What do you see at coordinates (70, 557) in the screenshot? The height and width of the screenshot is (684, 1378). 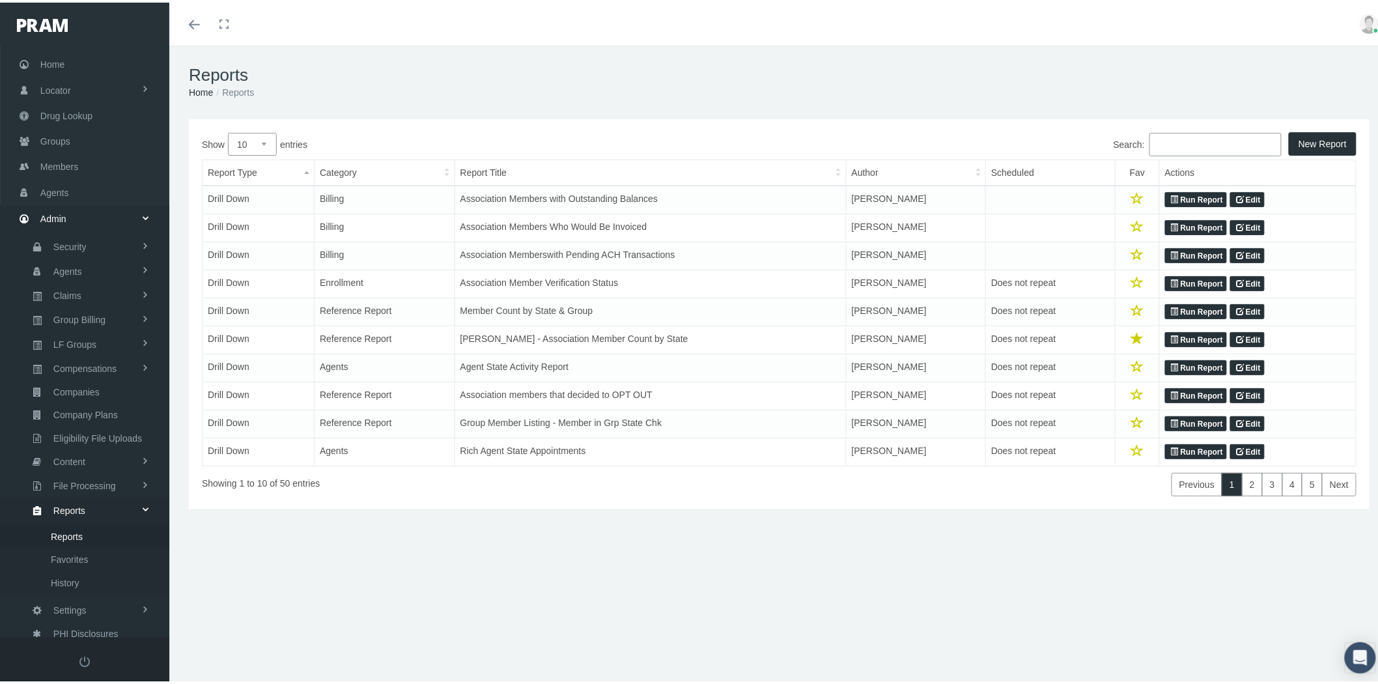 I see `span: Favorites` at bounding box center [70, 557].